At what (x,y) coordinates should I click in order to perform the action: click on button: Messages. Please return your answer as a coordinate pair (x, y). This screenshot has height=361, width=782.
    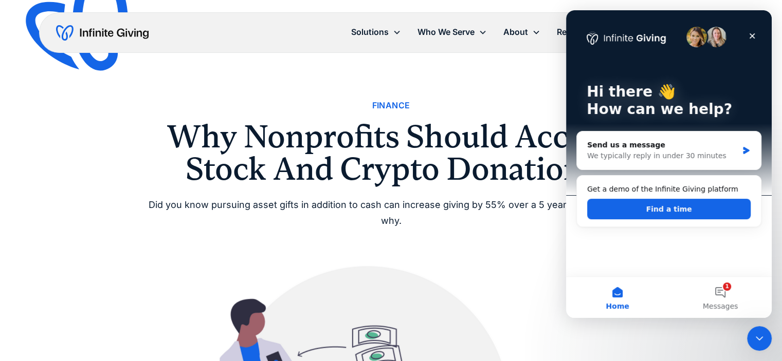
    Looking at the image, I should click on (154, 287).